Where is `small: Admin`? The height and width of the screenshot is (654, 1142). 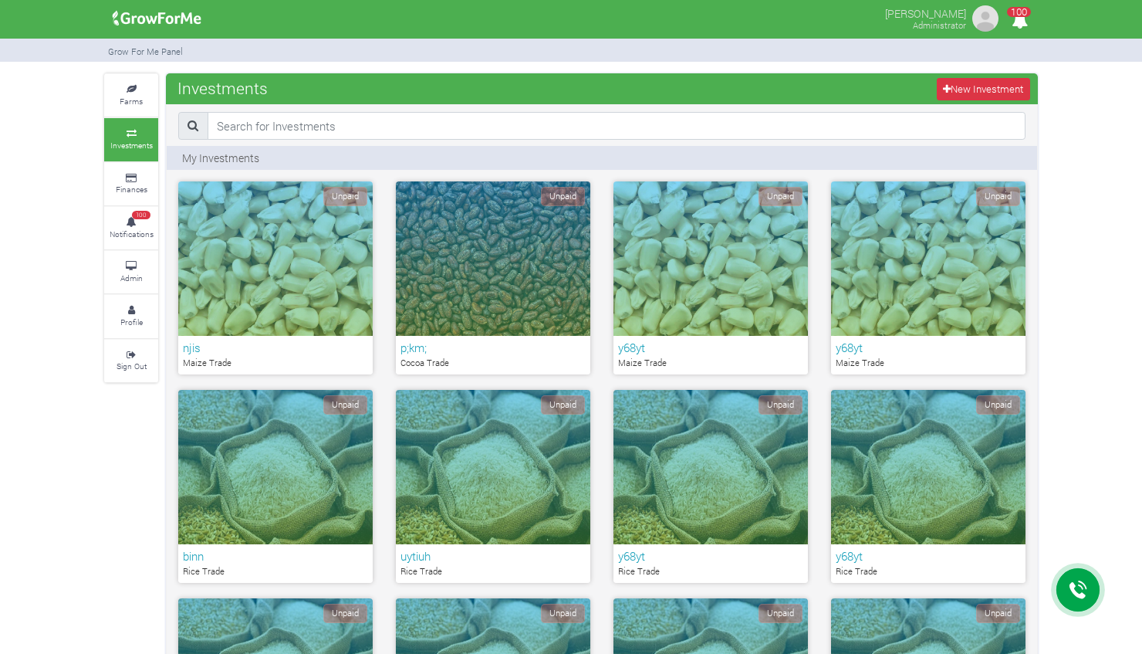 small: Admin is located at coordinates (131, 278).